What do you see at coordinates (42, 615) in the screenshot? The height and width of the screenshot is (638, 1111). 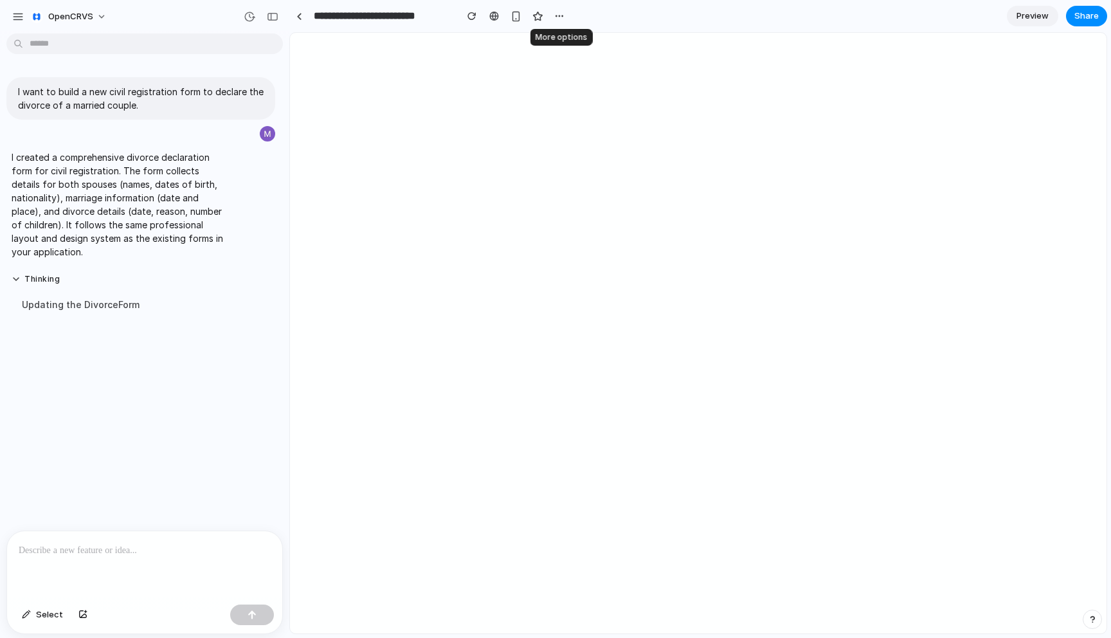 I see `button: Select` at bounding box center [42, 615].